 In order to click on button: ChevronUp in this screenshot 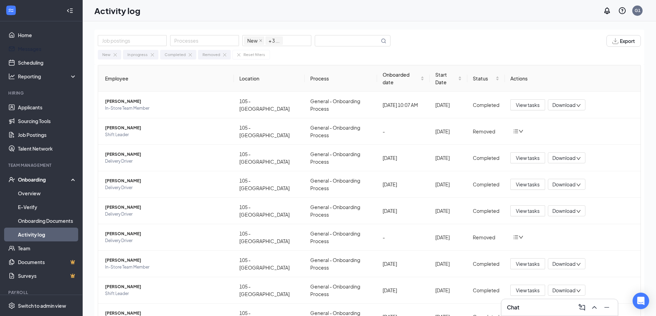, I will do `click(594, 308)`.